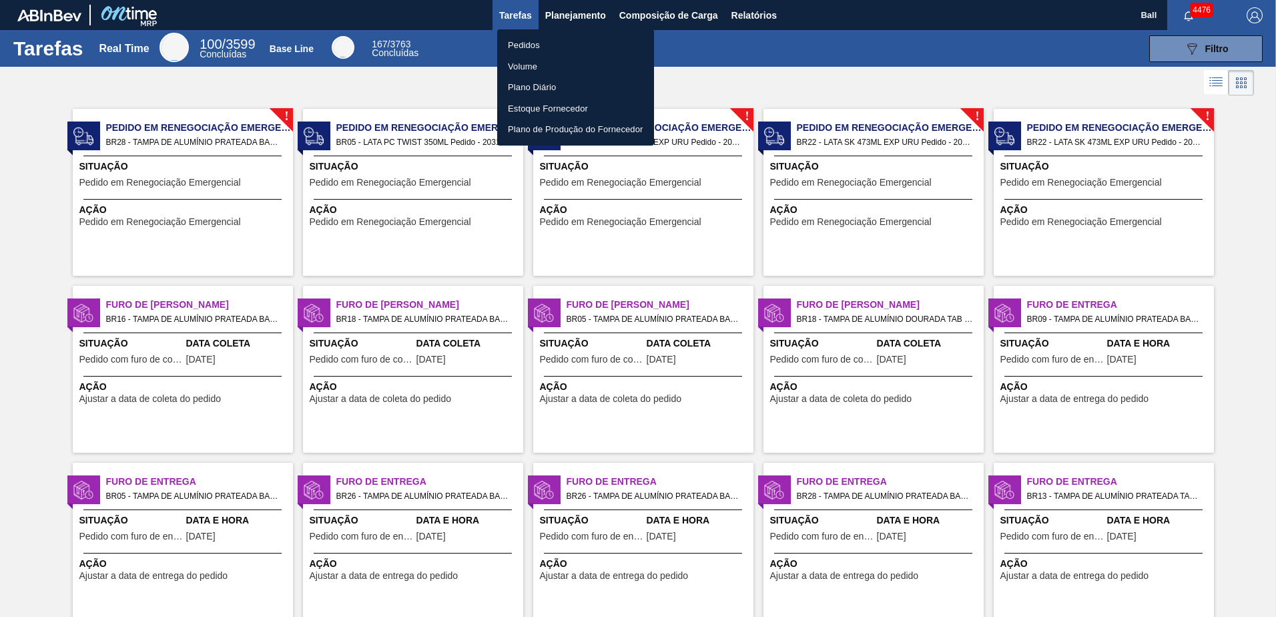  Describe the element at coordinates (575, 45) in the screenshot. I see `a: Pedidos` at that location.